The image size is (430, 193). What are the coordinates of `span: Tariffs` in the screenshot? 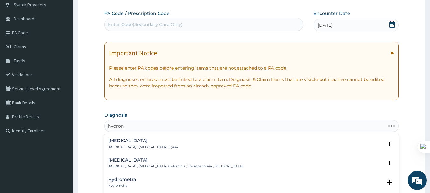 It's located at (19, 61).